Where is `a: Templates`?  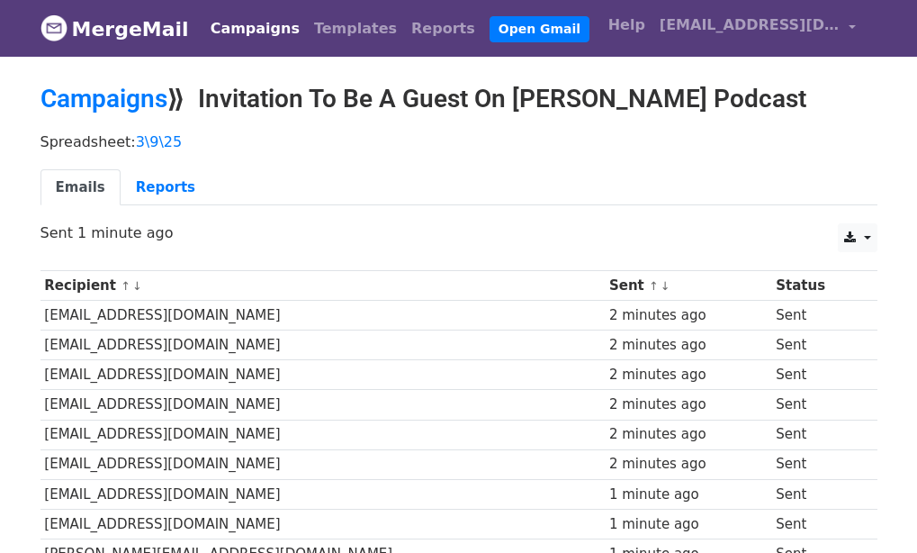 a: Templates is located at coordinates (355, 29).